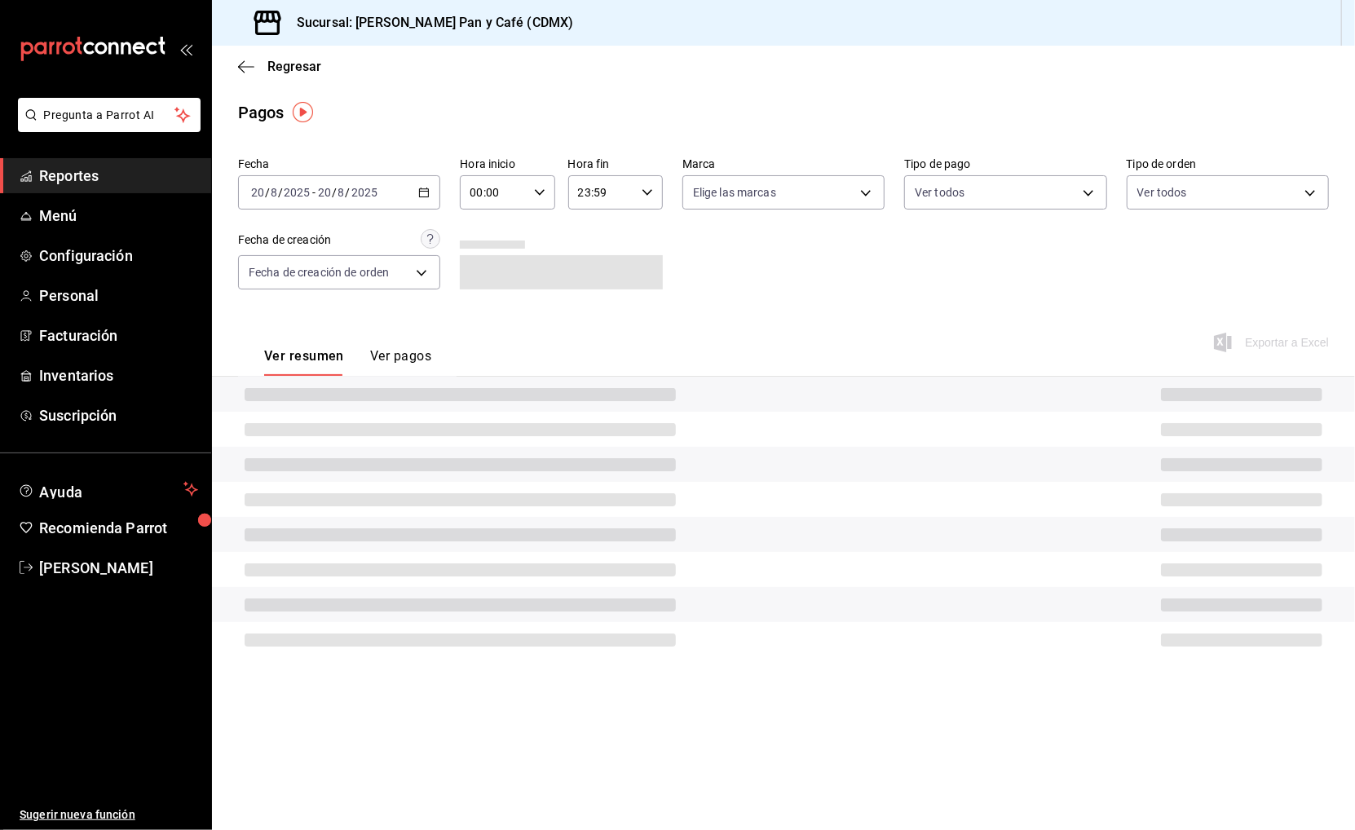 This screenshot has width=1355, height=830. Describe the element at coordinates (108, 489) in the screenshot. I see `span: Ayuda` at that location.